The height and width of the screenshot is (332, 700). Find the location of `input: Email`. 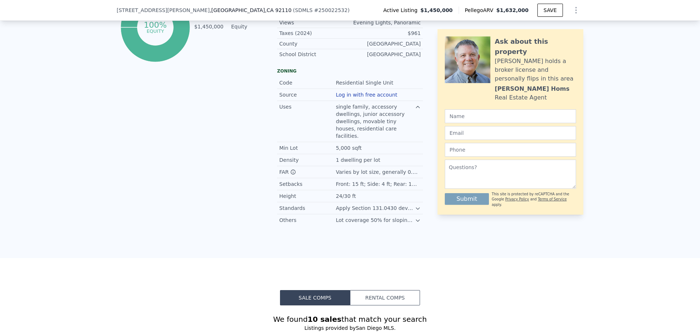

input: Email is located at coordinates (510, 133).